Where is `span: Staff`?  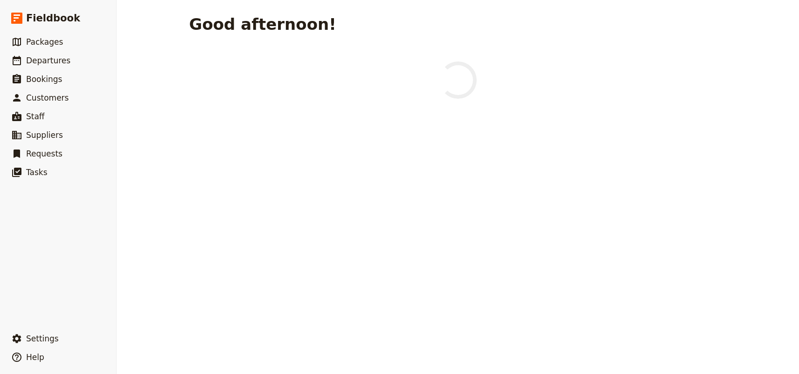 span: Staff is located at coordinates (35, 117).